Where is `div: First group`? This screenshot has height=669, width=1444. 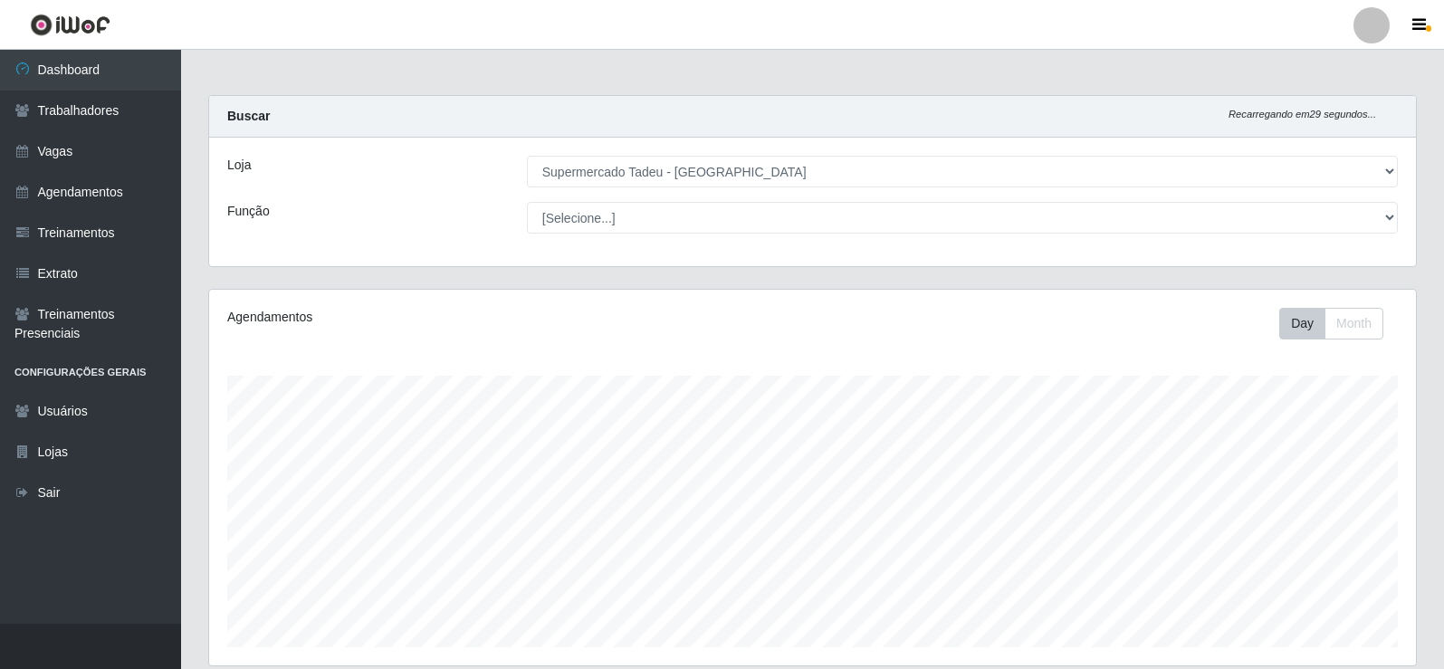 div: First group is located at coordinates (1331, 323).